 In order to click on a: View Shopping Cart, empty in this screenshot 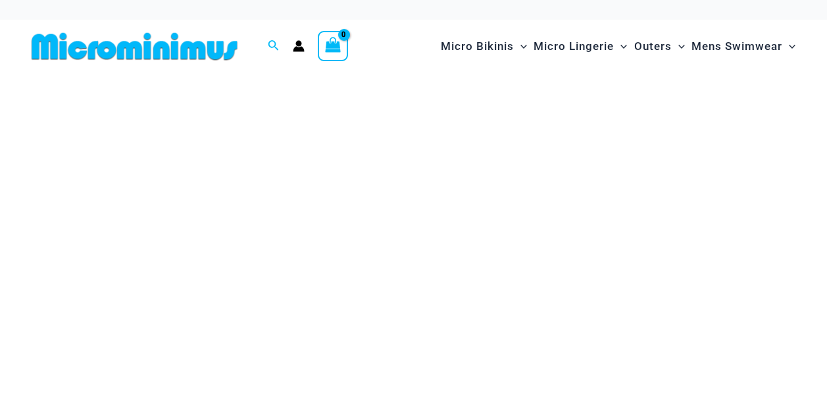, I will do `click(333, 46)`.